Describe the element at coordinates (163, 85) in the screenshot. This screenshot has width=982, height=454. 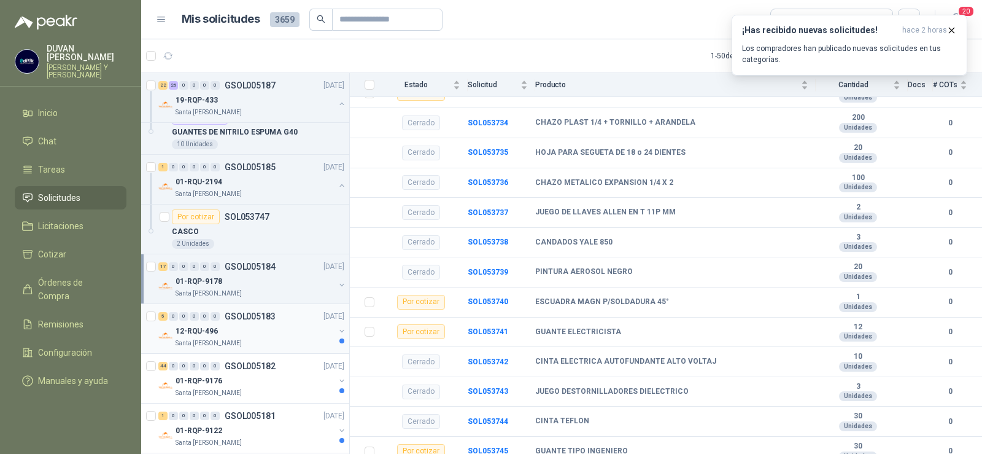
I see `div: 22` at that location.